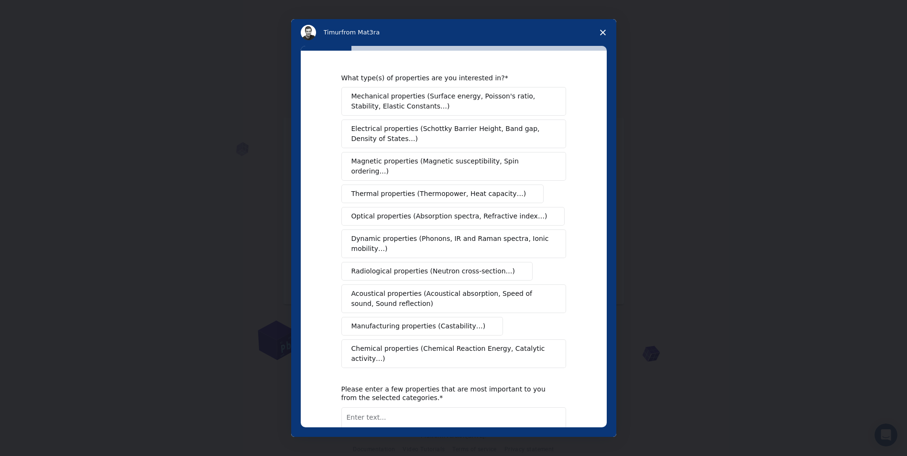 This screenshot has width=907, height=456. I want to click on span: Manufacturing properties (Castability…), so click(418, 326).